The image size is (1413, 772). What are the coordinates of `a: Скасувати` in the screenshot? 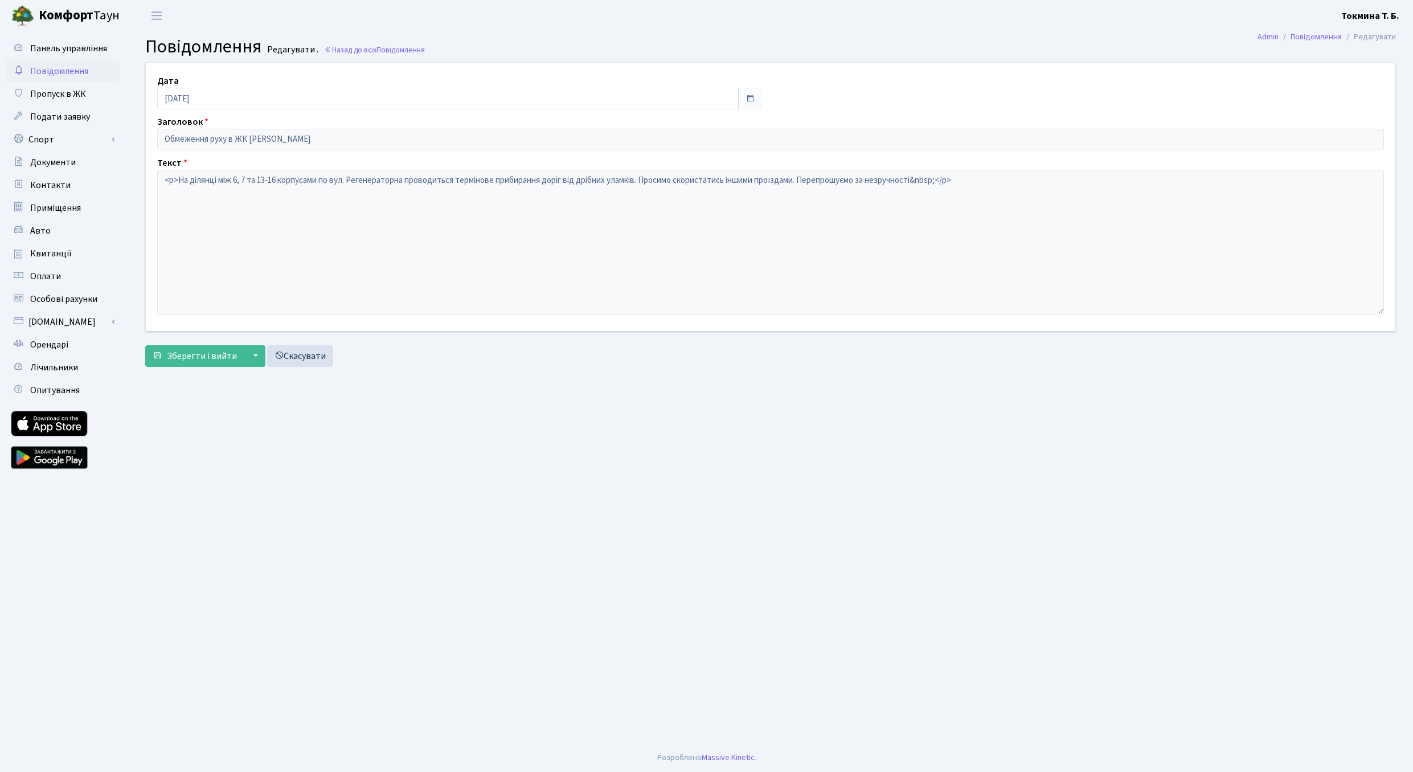 It's located at (300, 356).